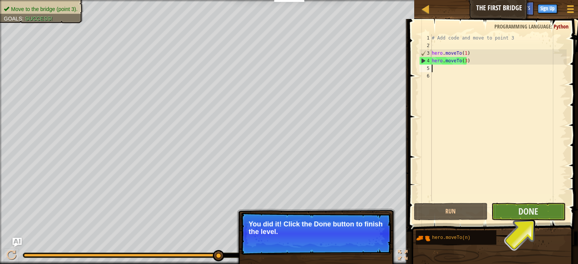 The width and height of the screenshot is (578, 264). Describe the element at coordinates (528, 211) in the screenshot. I see `span: Done` at that location.